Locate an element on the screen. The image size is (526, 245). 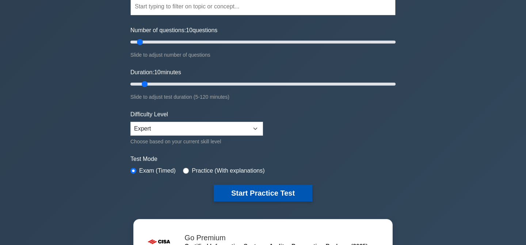
label: Exam (Timed) is located at coordinates (157, 170).